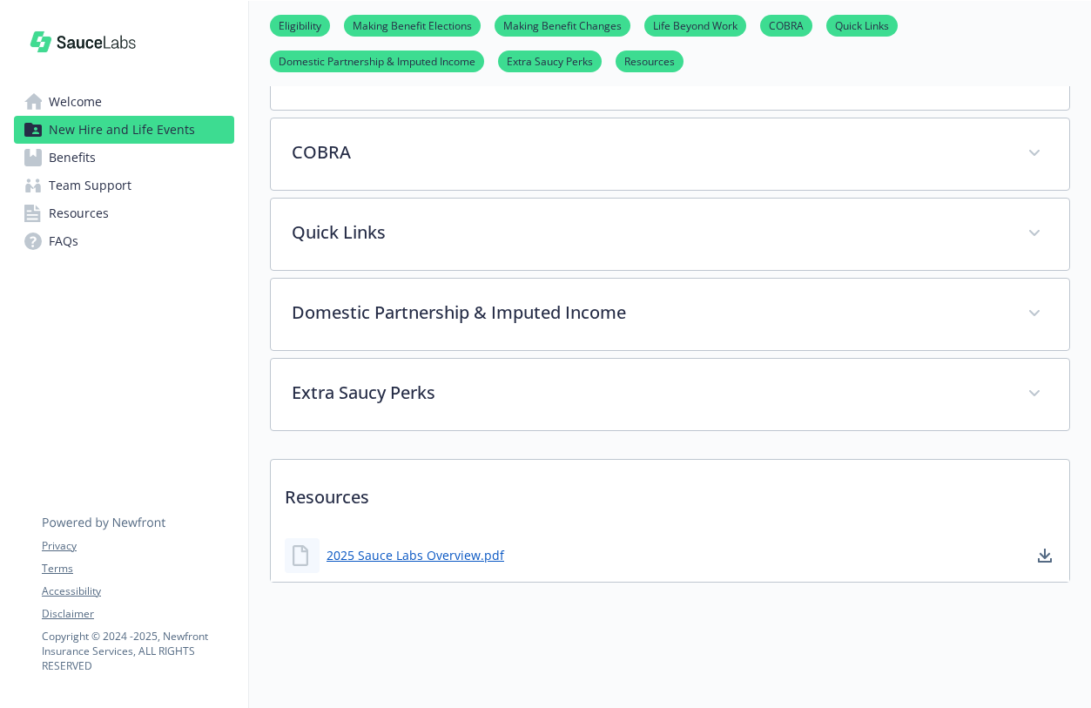 The width and height of the screenshot is (1091, 708). I want to click on a: Terms, so click(138, 568).